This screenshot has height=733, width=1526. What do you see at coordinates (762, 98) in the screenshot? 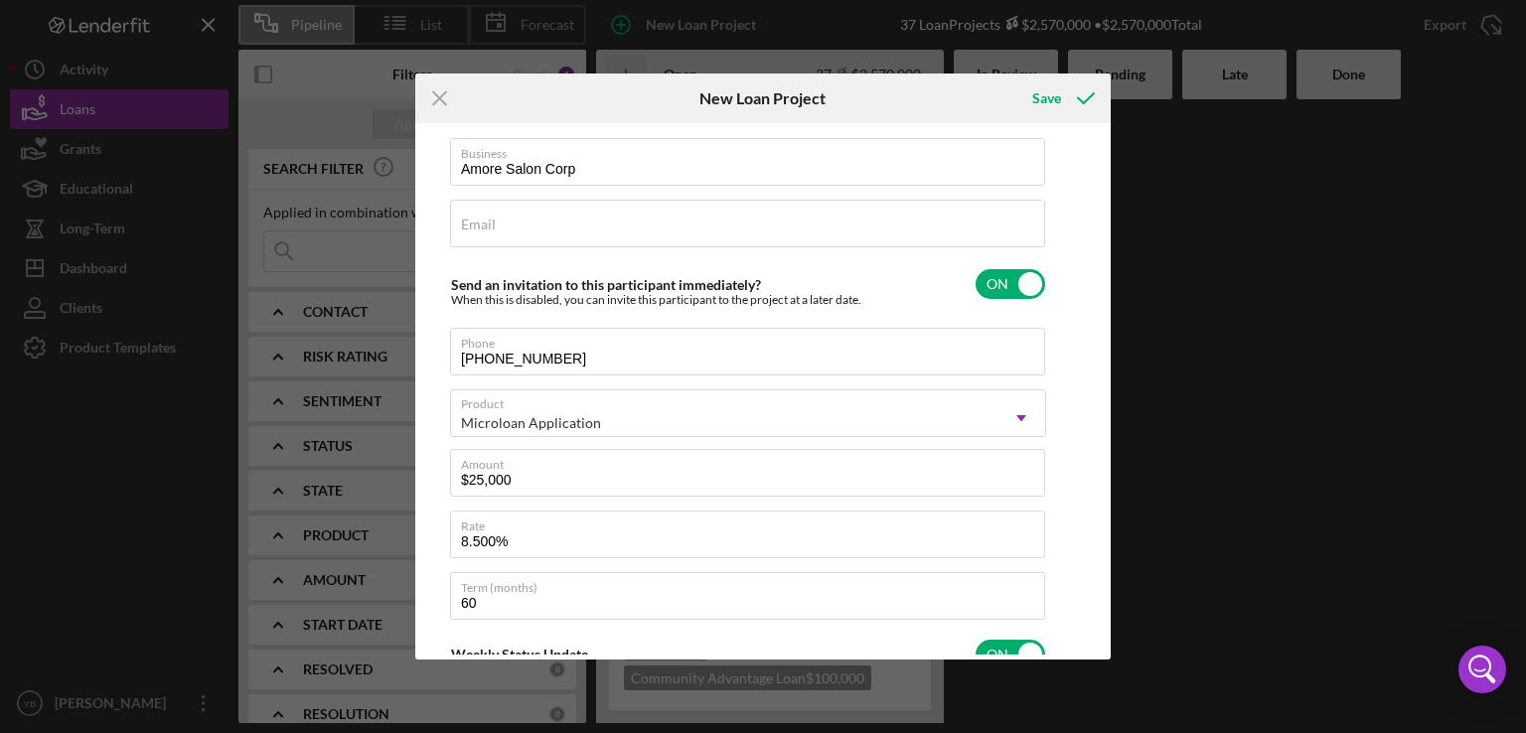
I see `h6: New Loan Project` at bounding box center [762, 98].